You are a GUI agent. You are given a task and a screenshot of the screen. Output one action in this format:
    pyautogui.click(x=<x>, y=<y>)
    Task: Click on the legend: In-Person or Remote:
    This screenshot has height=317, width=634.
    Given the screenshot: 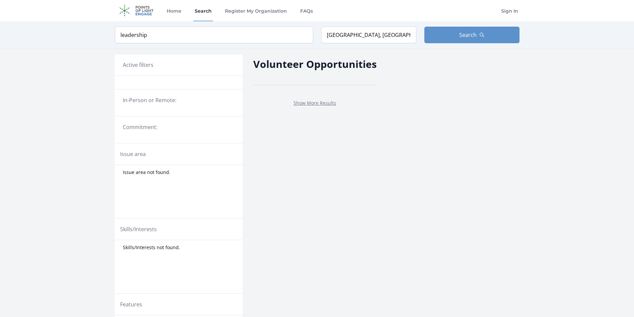 What is the action you would take?
    pyautogui.click(x=179, y=100)
    